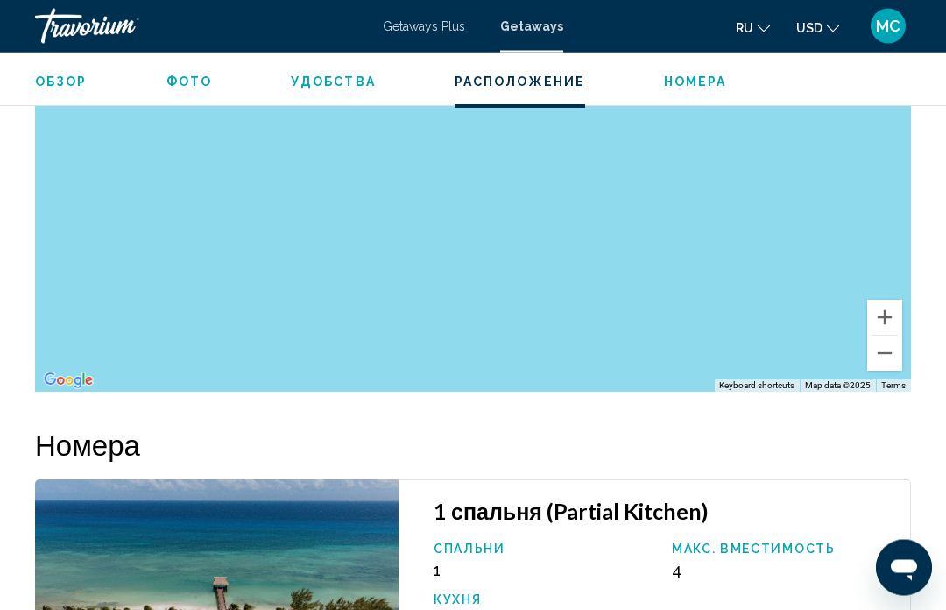 The image size is (946, 610). What do you see at coordinates (837, 385) in the screenshot?
I see `span: Map data ©2025` at bounding box center [837, 385].